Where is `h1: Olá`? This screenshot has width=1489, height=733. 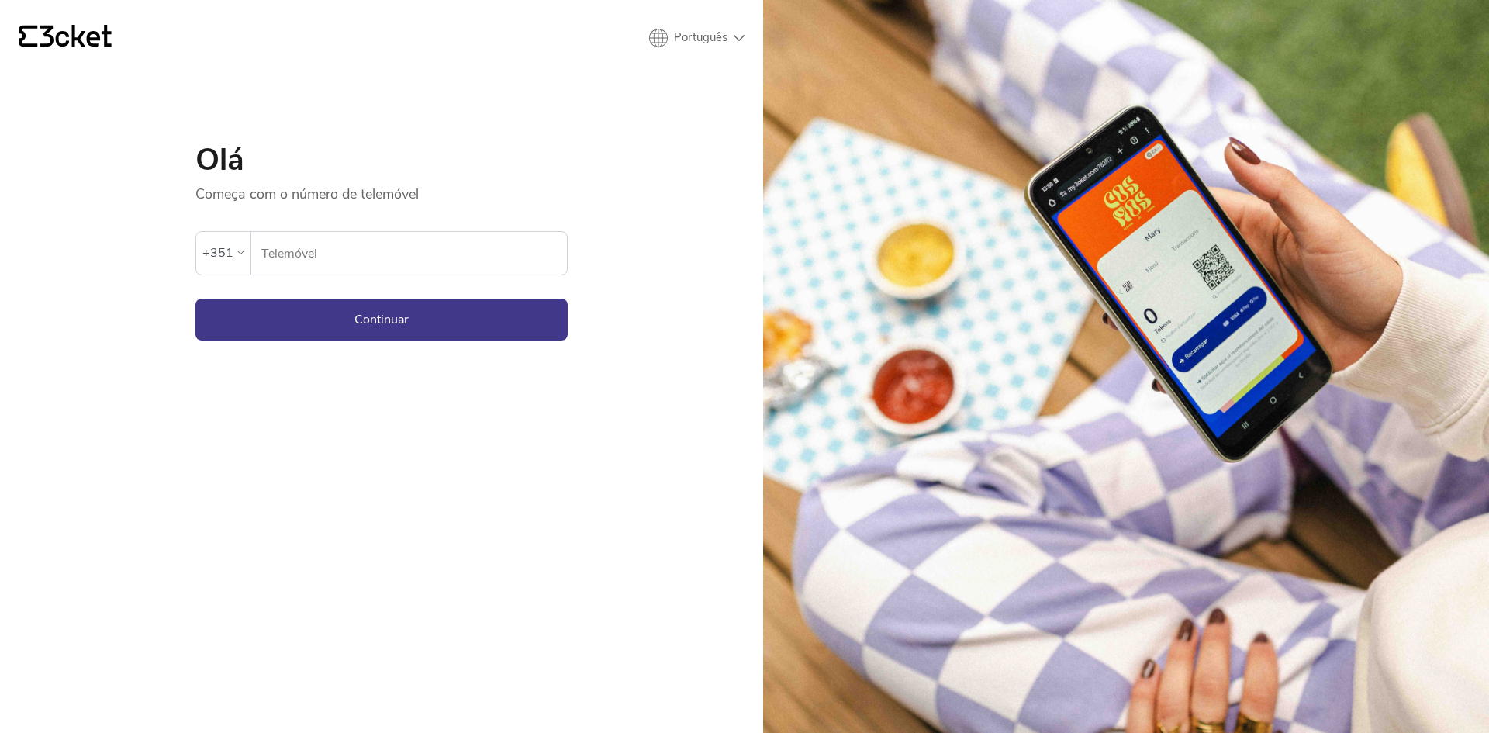
h1: Olá is located at coordinates (381, 160).